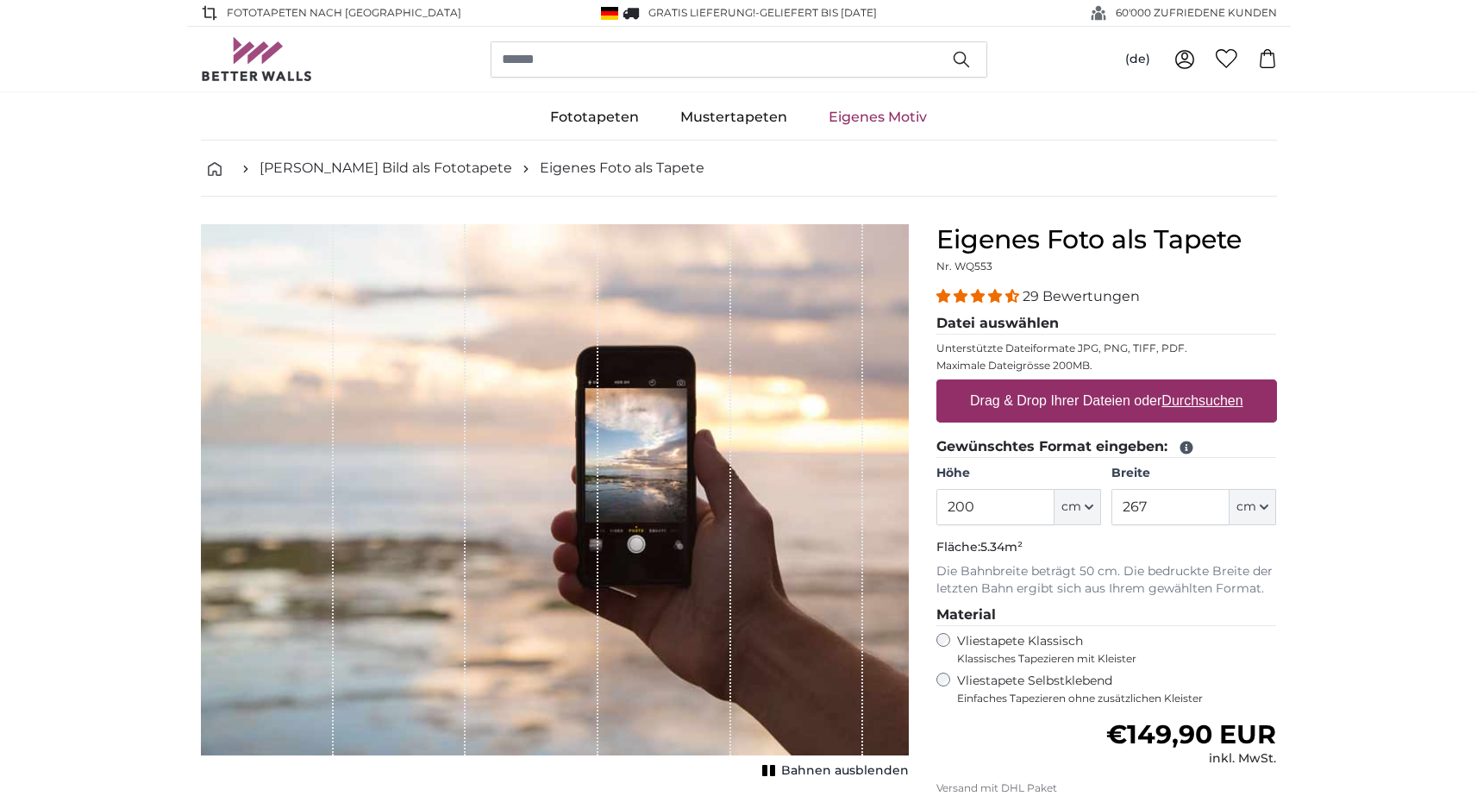 Image resolution: width=1477 pixels, height=796 pixels. Describe the element at coordinates (845, 771) in the screenshot. I see `span: Bahnen ausblenden` at that location.